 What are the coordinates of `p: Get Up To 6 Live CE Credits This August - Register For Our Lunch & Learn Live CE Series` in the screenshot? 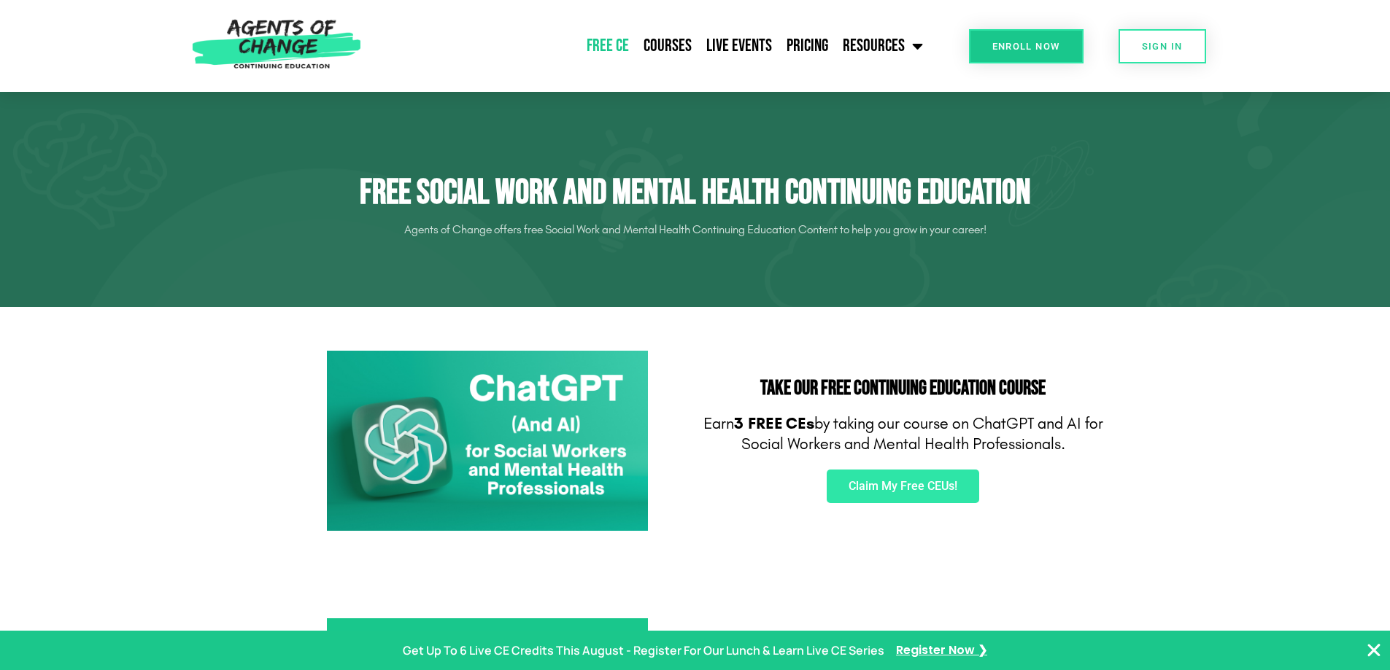 It's located at (643, 651).